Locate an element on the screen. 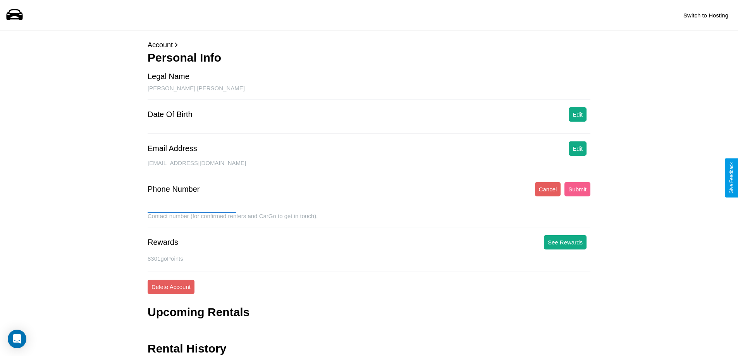  h3: Personal Info is located at coordinates (369, 58).